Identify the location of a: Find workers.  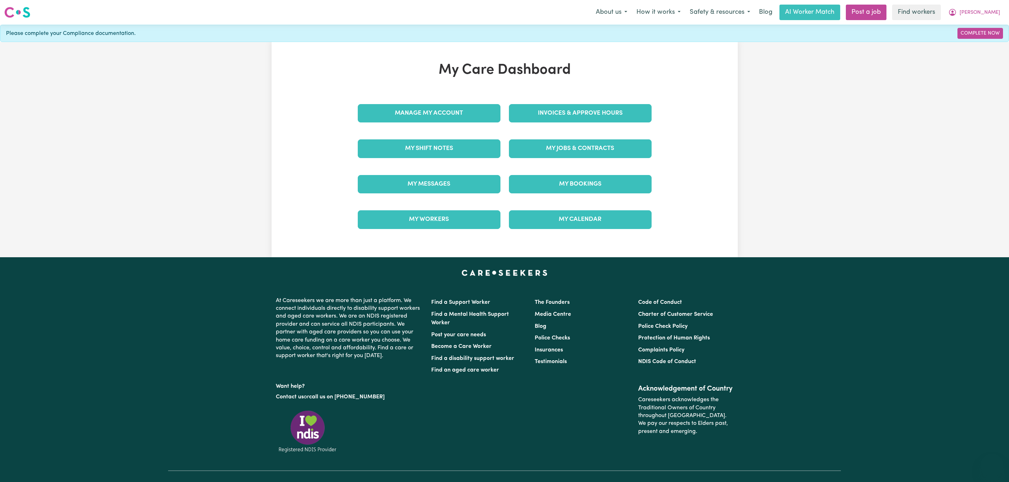
(916, 12).